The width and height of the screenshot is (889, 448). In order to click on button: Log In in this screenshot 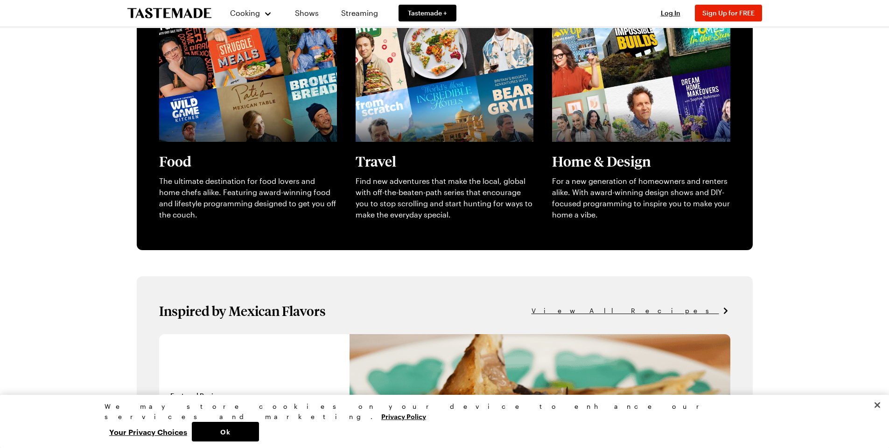, I will do `click(671, 13)`.